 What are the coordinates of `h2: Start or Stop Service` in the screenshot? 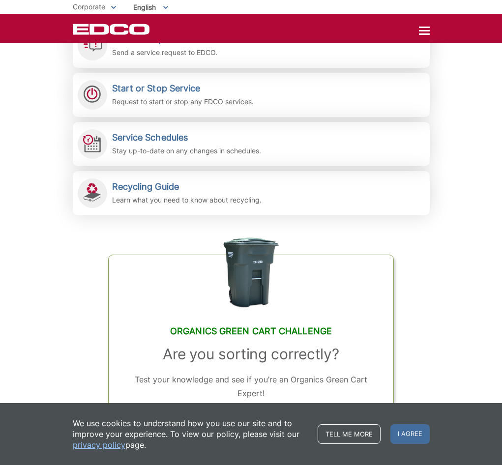 It's located at (183, 89).